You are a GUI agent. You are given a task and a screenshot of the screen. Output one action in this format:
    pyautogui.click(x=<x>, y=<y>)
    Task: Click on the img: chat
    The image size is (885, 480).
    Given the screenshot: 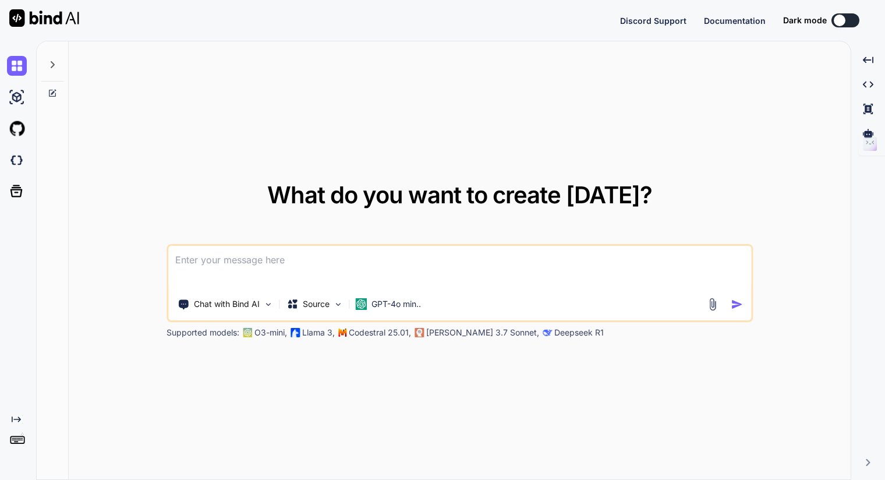 What is the action you would take?
    pyautogui.click(x=17, y=66)
    